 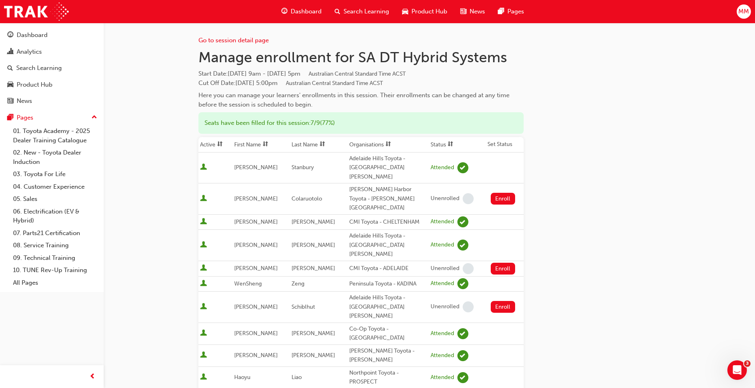 I want to click on span: Stanbury, so click(x=302, y=167).